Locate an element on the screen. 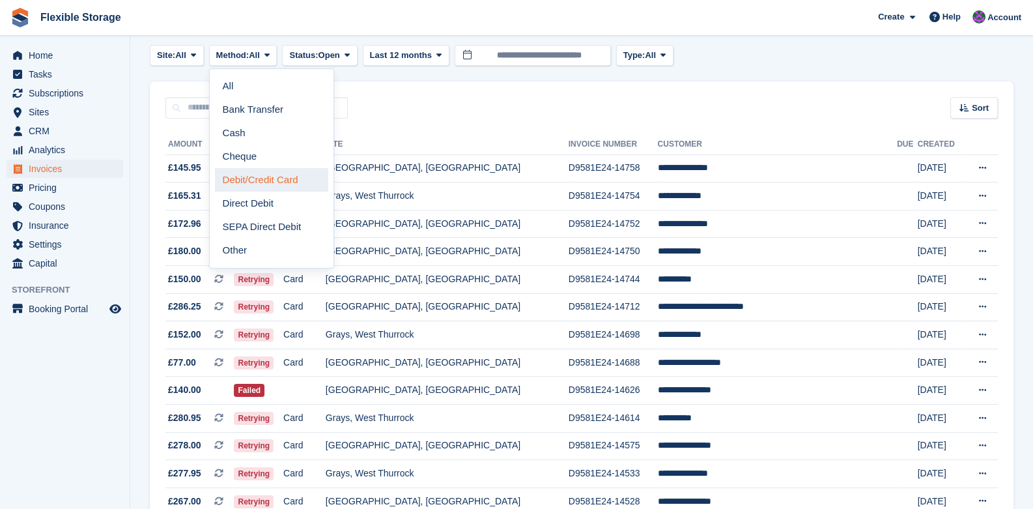 The image size is (1033, 509). th: Site is located at coordinates (447, 145).